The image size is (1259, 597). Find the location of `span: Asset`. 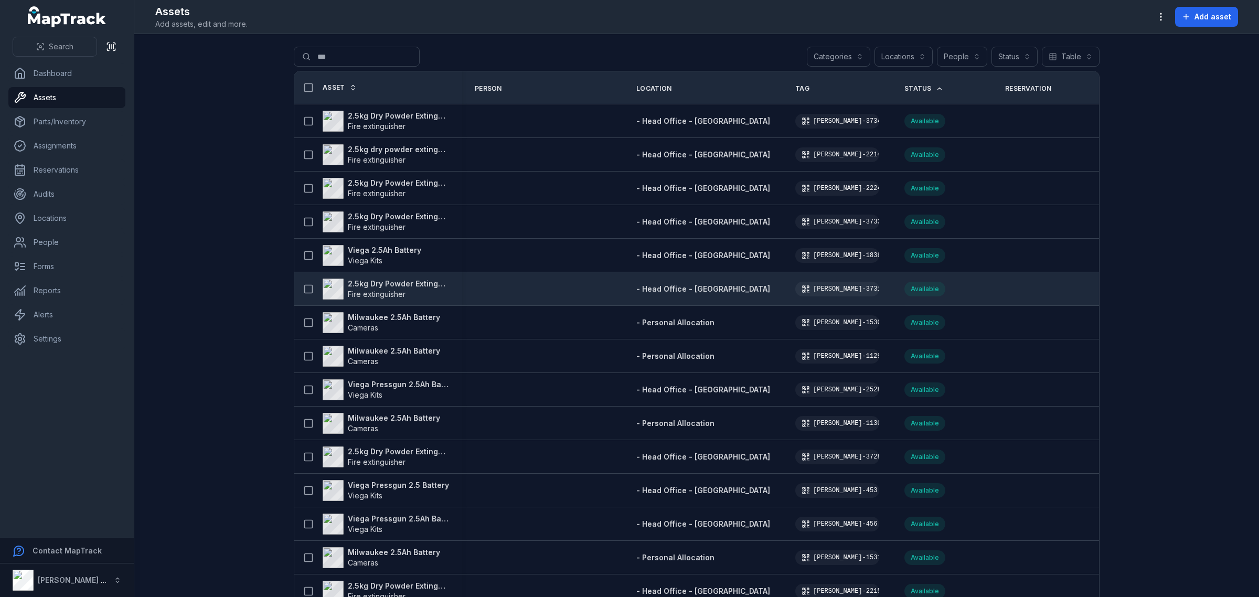

span: Asset is located at coordinates (334, 88).